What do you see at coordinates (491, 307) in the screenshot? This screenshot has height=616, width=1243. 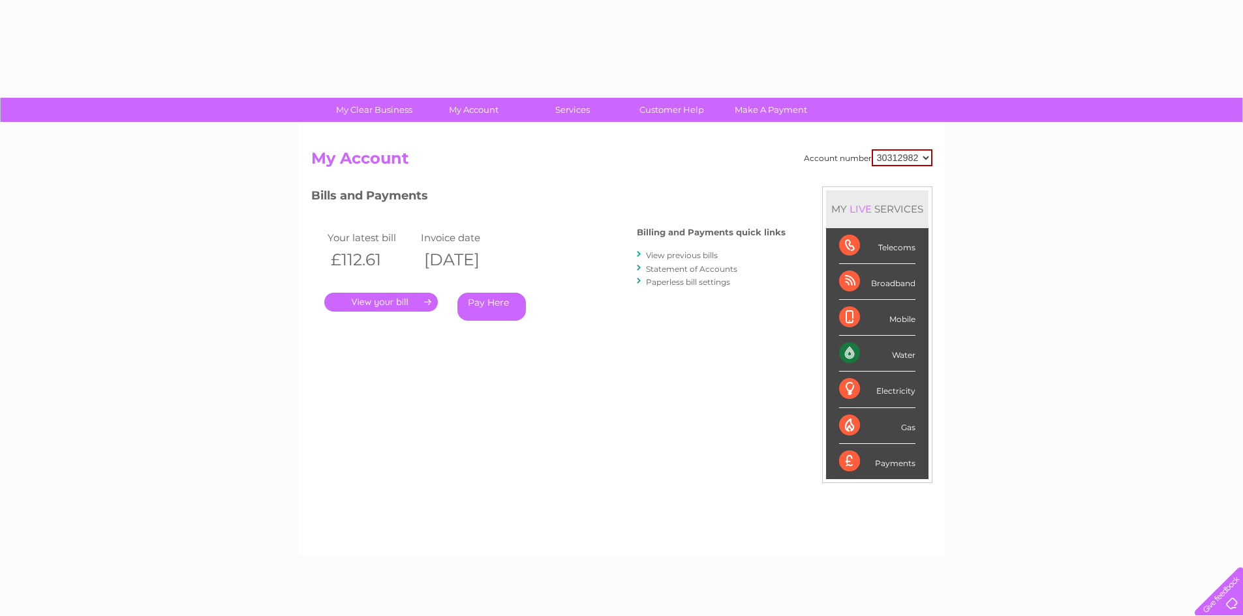 I see `a: Pay Here` at bounding box center [491, 307].